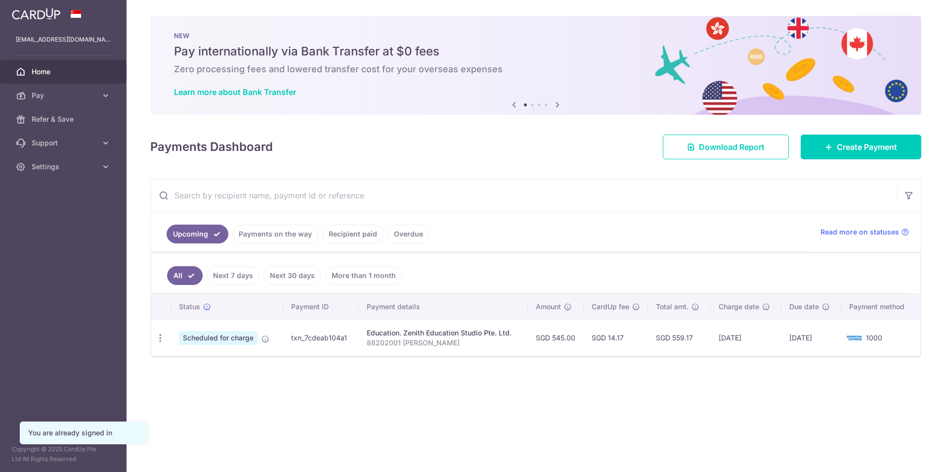 The width and height of the screenshot is (945, 472). Describe the element at coordinates (443, 307) in the screenshot. I see `th: Payment details` at that location.